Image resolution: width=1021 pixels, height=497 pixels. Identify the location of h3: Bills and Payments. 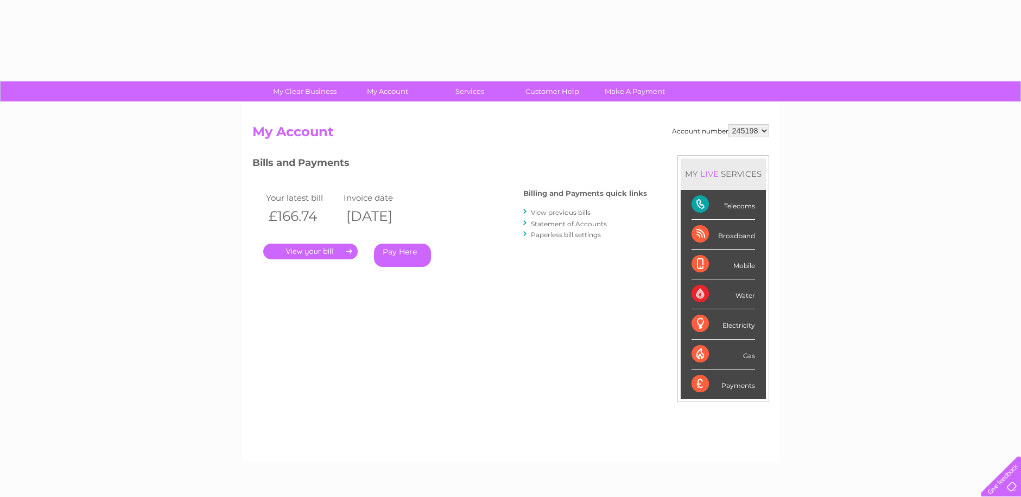
(450, 165).